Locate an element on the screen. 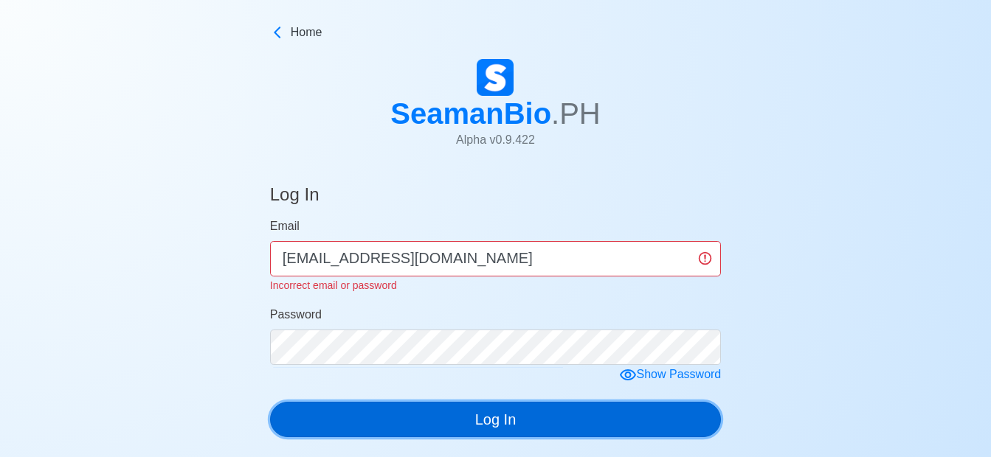  button: Log In is located at coordinates (496, 420).